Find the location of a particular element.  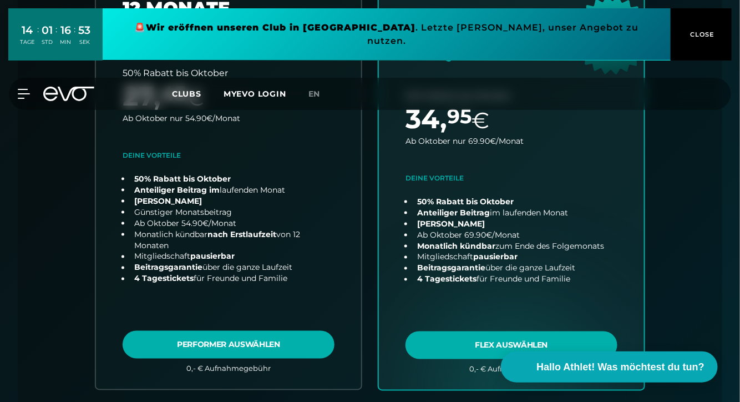

div: 53 is located at coordinates (85, 30).